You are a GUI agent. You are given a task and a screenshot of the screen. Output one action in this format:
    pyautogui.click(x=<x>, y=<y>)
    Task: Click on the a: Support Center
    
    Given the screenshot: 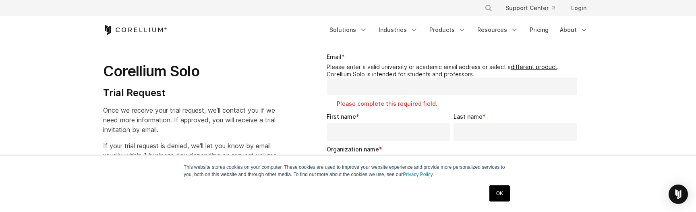 What is the action you would take?
    pyautogui.click(x=530, y=8)
    